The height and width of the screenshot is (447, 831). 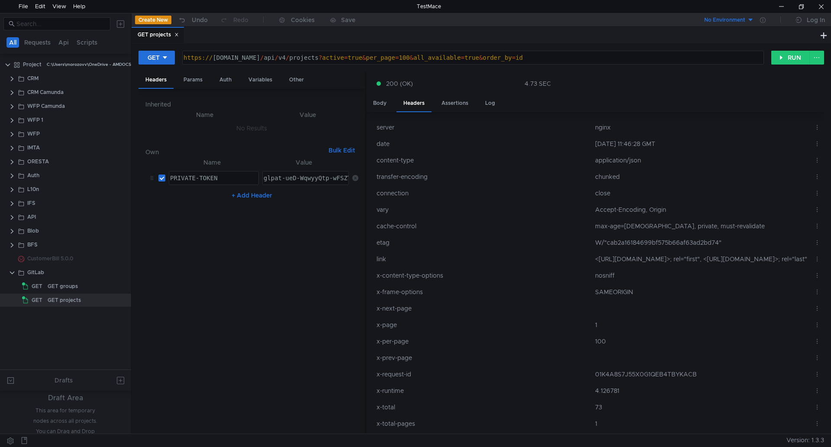 I want to click on div: CRM, so click(x=33, y=78).